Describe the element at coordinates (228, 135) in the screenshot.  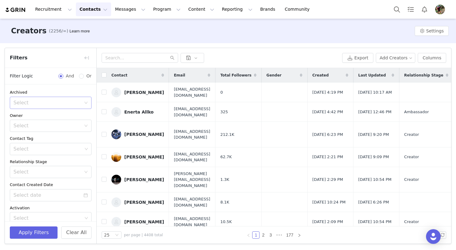
I see `span: 212.1K` at that location.